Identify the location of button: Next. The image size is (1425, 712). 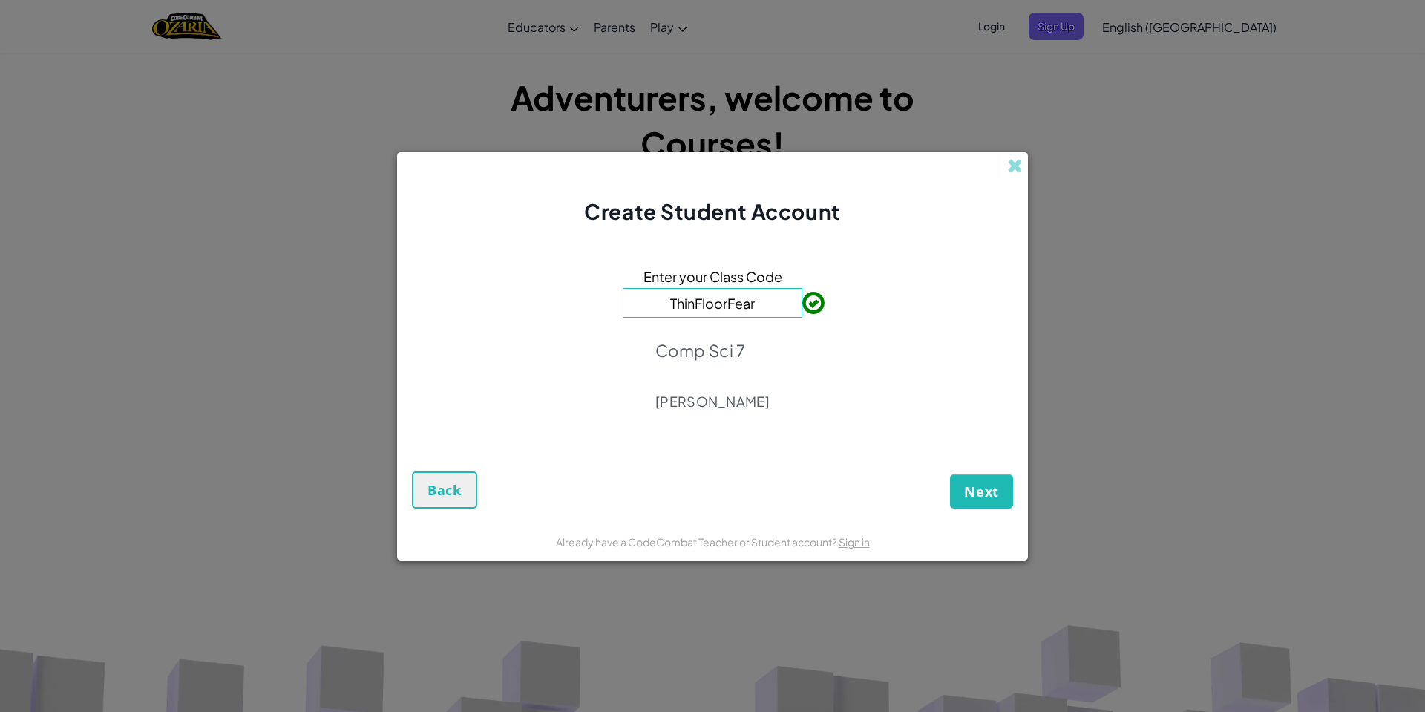
(981, 491).